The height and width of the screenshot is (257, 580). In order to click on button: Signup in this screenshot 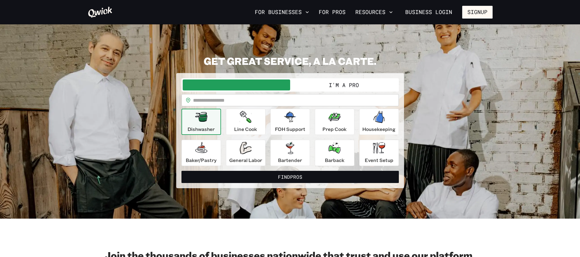, I will do `click(477, 12)`.